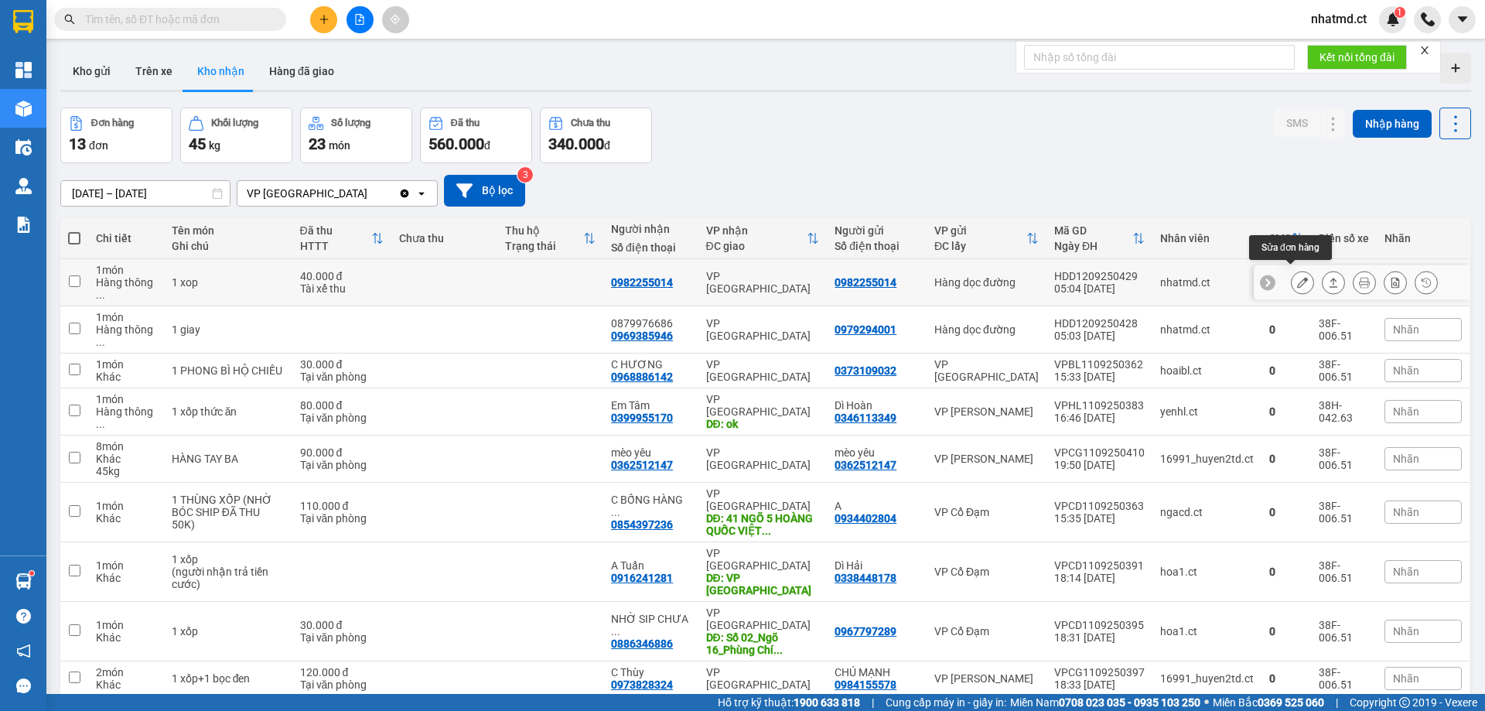 This screenshot has width=1485, height=711. I want to click on span: caret-down, so click(1463, 19).